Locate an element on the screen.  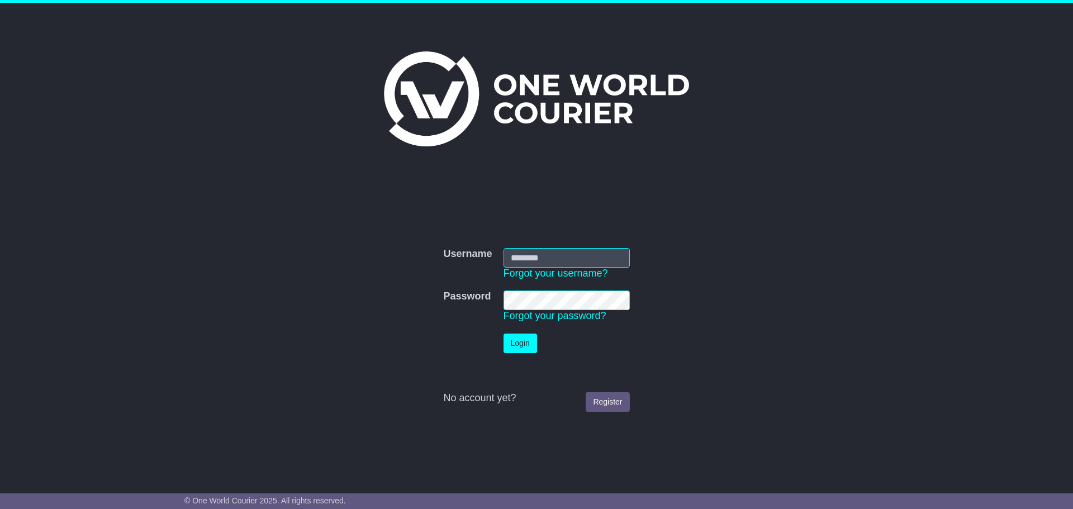
label: Username is located at coordinates (467, 254).